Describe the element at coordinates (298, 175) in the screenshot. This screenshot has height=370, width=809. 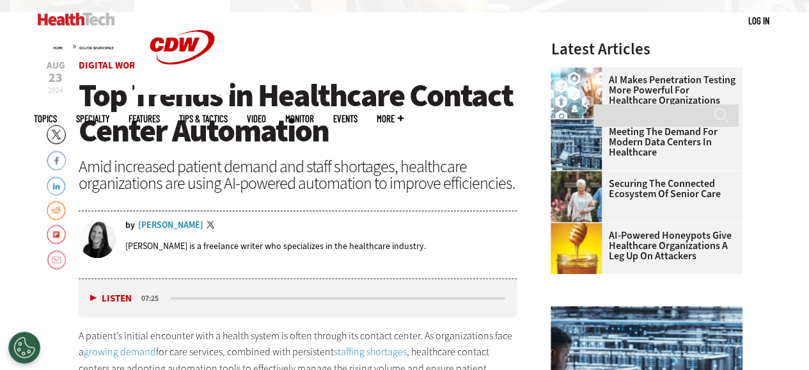
I see `div: Amid increased patient demand and staff shortages, healthcare organizations are using AI-powered ...` at that location.